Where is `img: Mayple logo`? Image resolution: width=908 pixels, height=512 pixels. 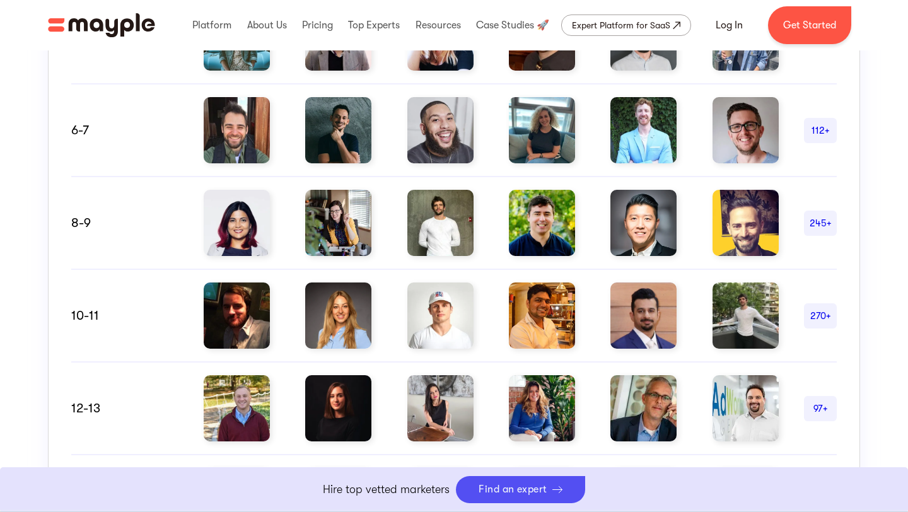 img: Mayple logo is located at coordinates (102, 25).